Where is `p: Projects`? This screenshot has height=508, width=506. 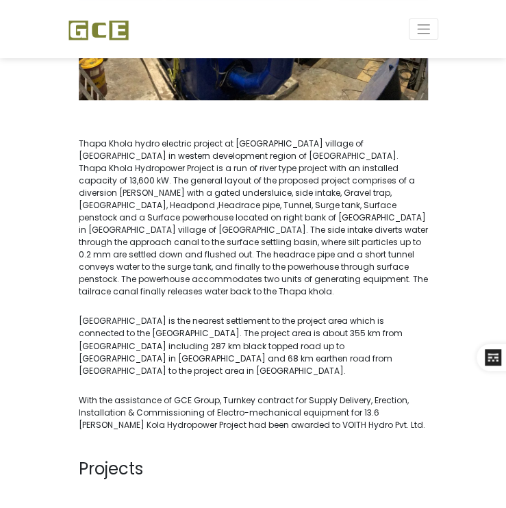
p: Projects is located at coordinates (254, 469).